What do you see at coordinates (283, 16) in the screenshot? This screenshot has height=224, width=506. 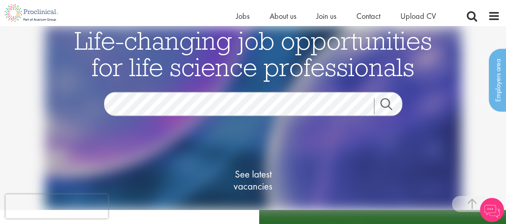 I see `span: About us` at bounding box center [283, 16].